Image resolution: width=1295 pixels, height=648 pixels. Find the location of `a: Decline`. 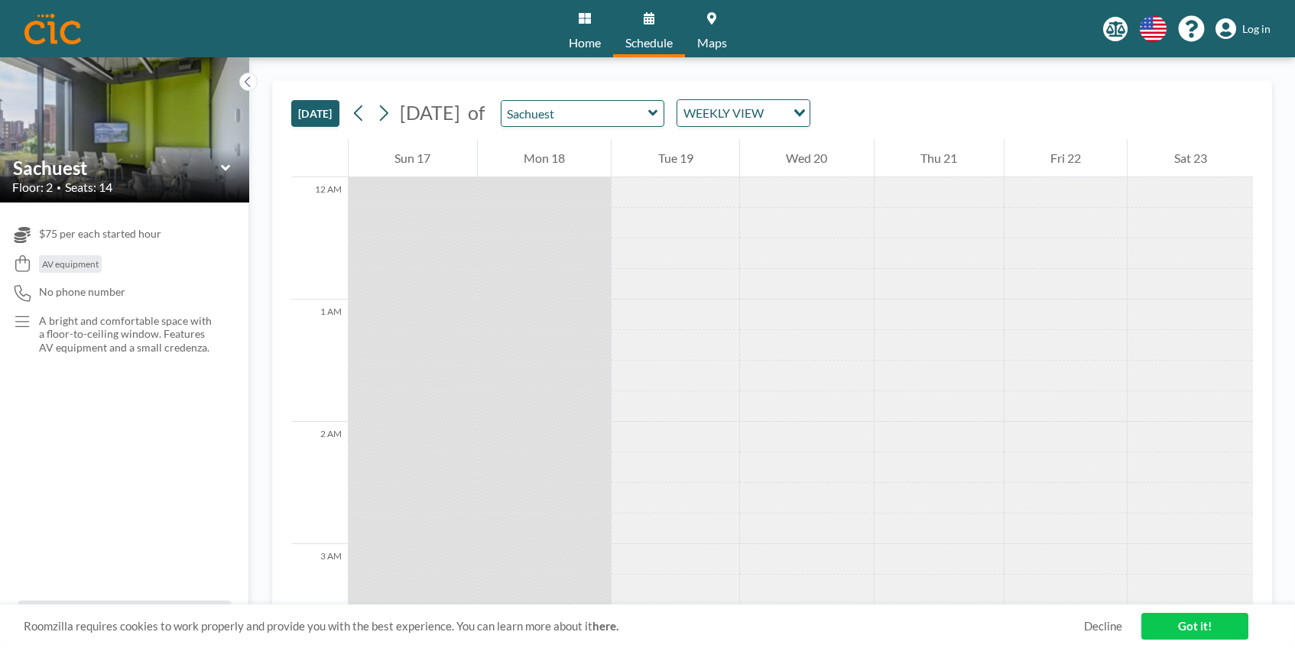

a: Decline is located at coordinates (1103, 626).